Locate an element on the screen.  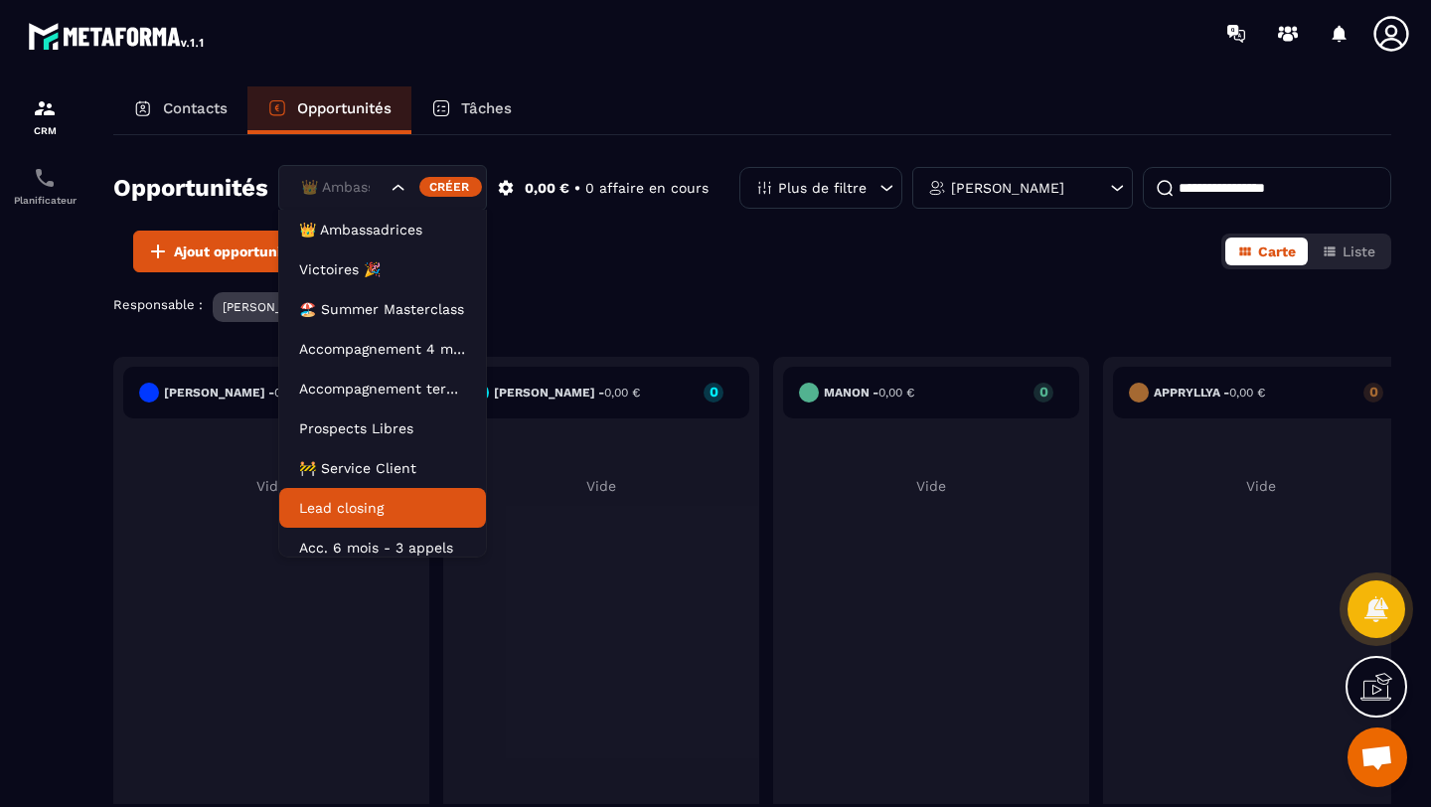
img: logo is located at coordinates (117, 36).